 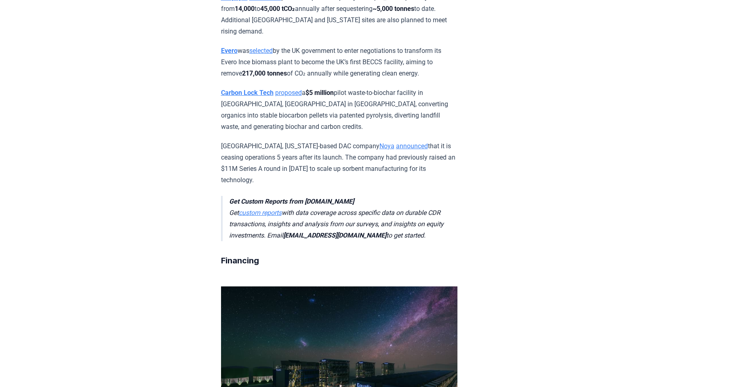 I want to click on a: Noya, so click(x=387, y=146).